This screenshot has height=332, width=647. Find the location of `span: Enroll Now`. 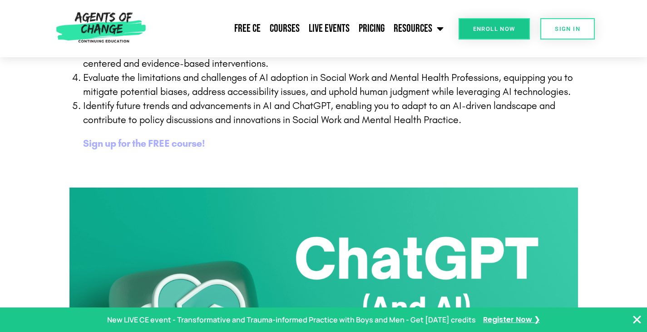

span: Enroll Now is located at coordinates (494, 29).